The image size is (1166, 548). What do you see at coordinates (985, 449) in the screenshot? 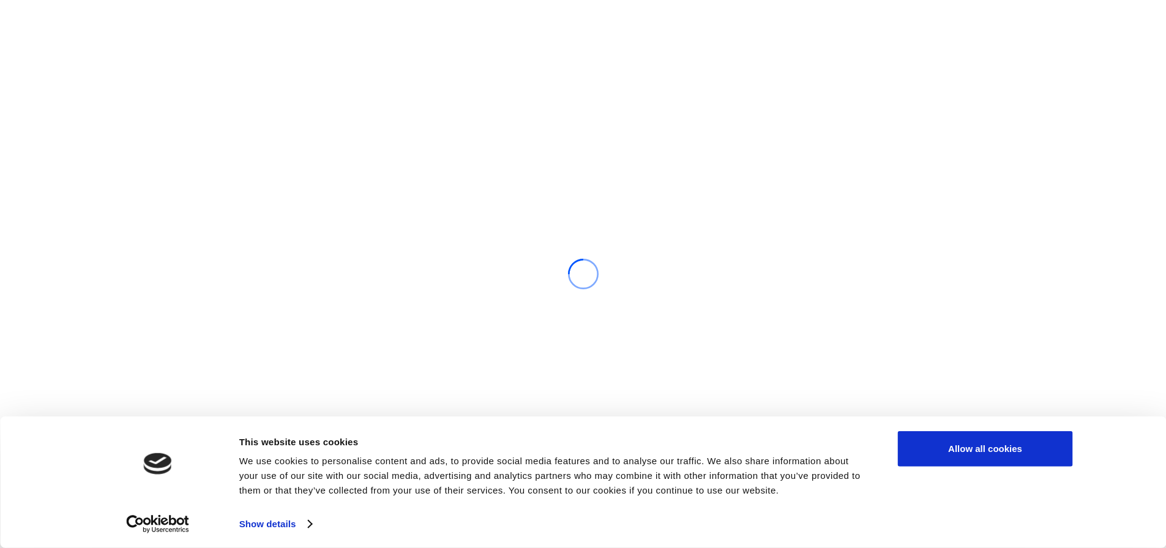
I see `button: Allow all cookies` at bounding box center [985, 449].